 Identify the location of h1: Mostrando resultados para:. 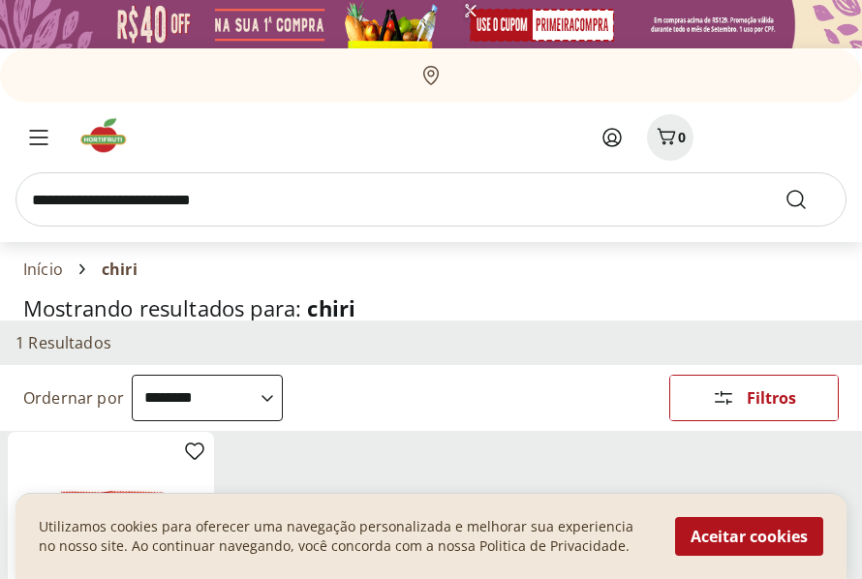
(431, 308).